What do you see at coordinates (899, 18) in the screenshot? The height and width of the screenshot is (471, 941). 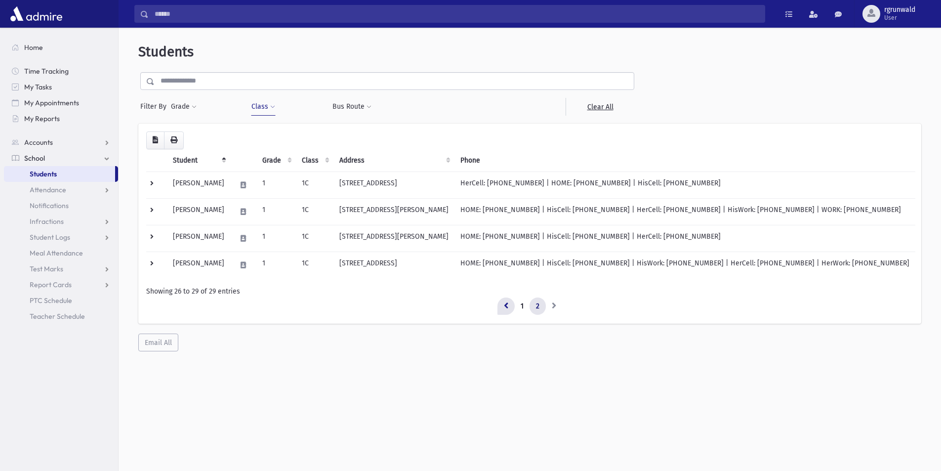 I see `span: User` at bounding box center [899, 18].